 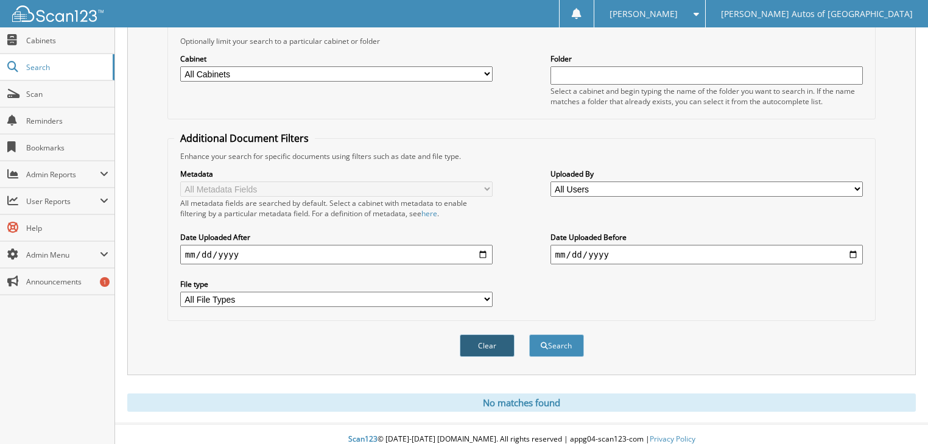 I want to click on button: Search, so click(x=557, y=345).